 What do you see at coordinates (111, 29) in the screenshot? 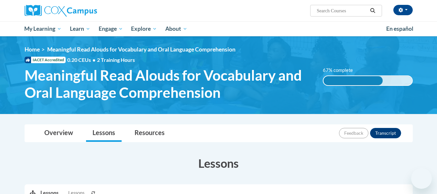
I see `span: Engage` at bounding box center [111, 29].